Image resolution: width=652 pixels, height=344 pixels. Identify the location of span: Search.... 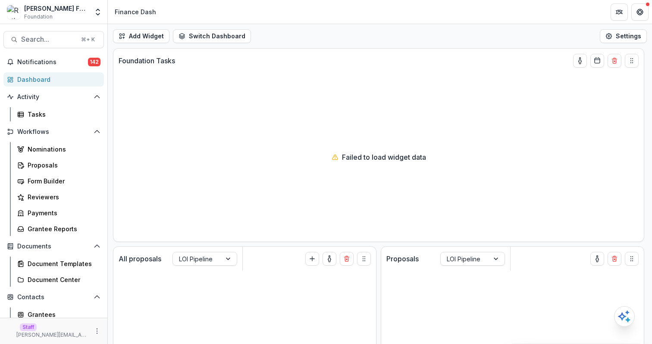
(48, 39).